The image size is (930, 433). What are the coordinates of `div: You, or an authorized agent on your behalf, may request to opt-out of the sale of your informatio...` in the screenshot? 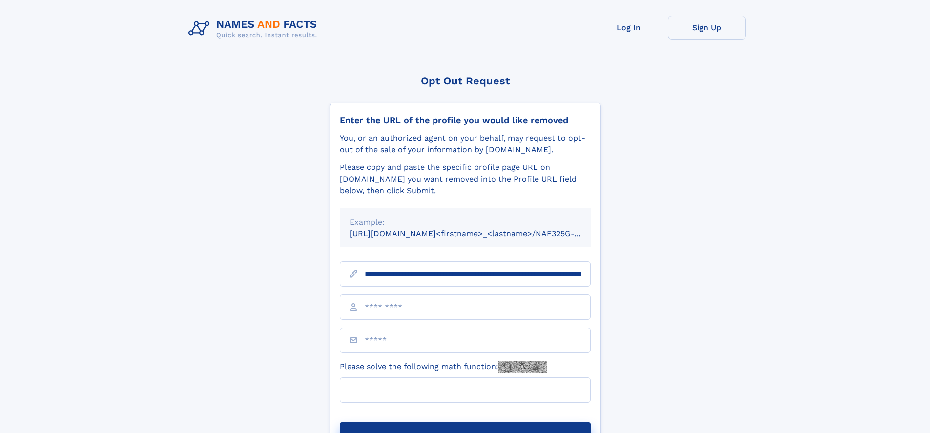 It's located at (465, 144).